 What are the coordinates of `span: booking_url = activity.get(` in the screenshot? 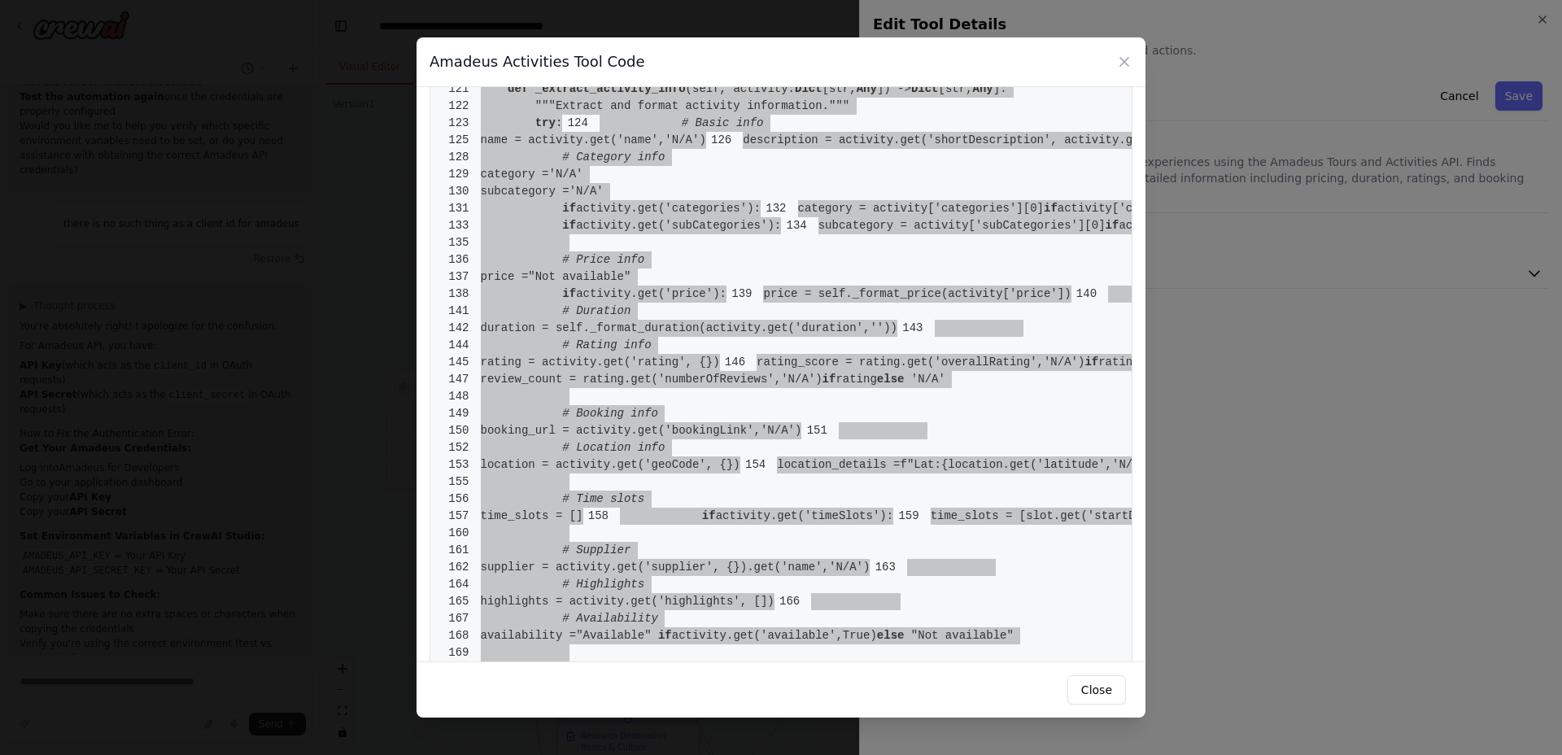 It's located at (573, 430).